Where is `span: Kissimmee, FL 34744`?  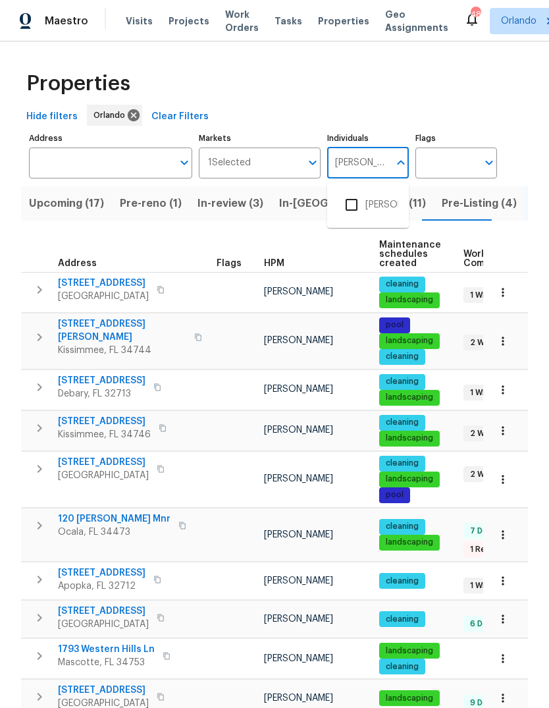 span: Kissimmee, FL 34744 is located at coordinates (122, 350).